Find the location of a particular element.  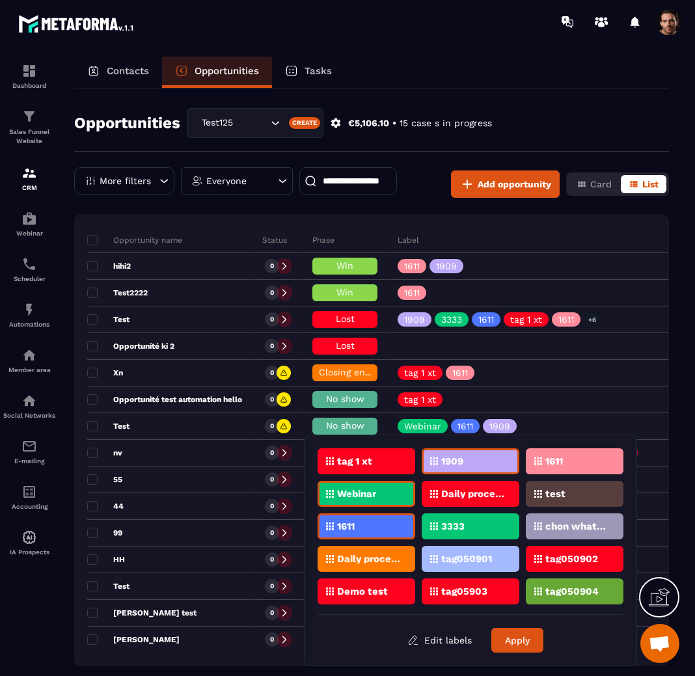

p: Opportunité ki 2 is located at coordinates (131, 346).